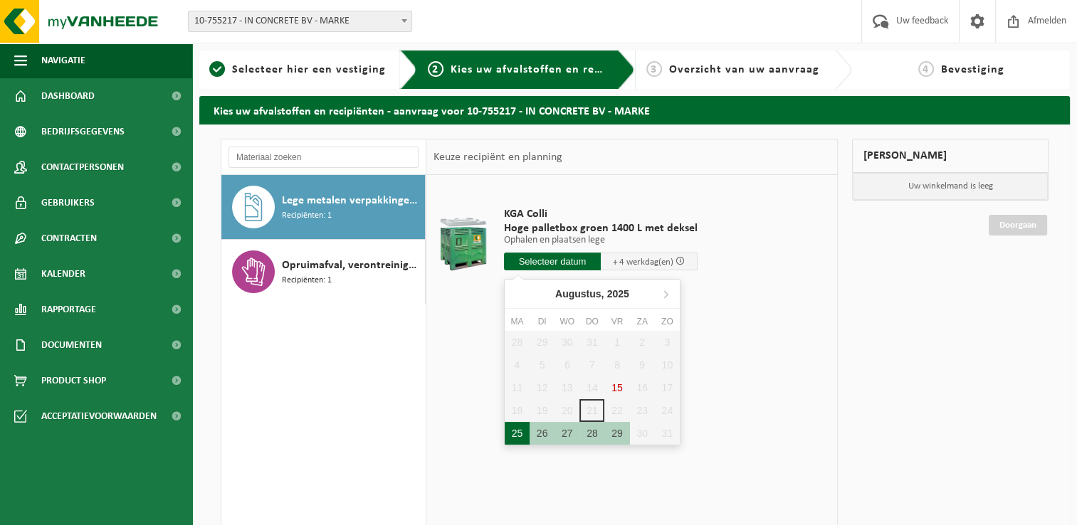 This screenshot has height=525, width=1077. I want to click on button: Opruimafval, verontreinigd, ontvlambaar Recipiënten: 1, so click(323, 272).